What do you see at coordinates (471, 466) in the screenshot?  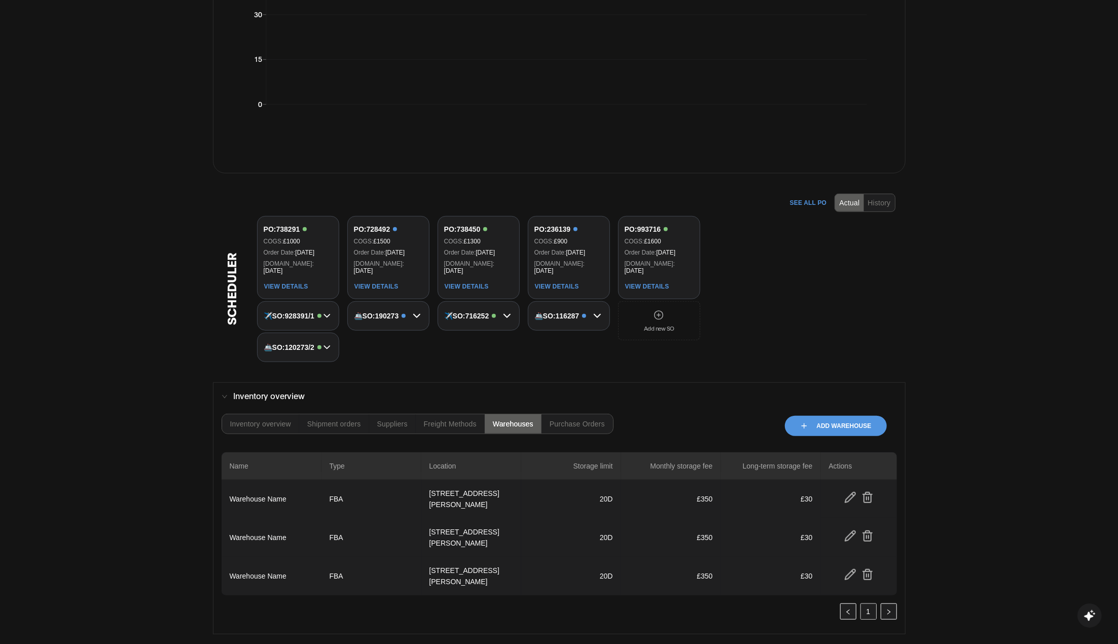 I see `th: Location` at bounding box center [471, 466].